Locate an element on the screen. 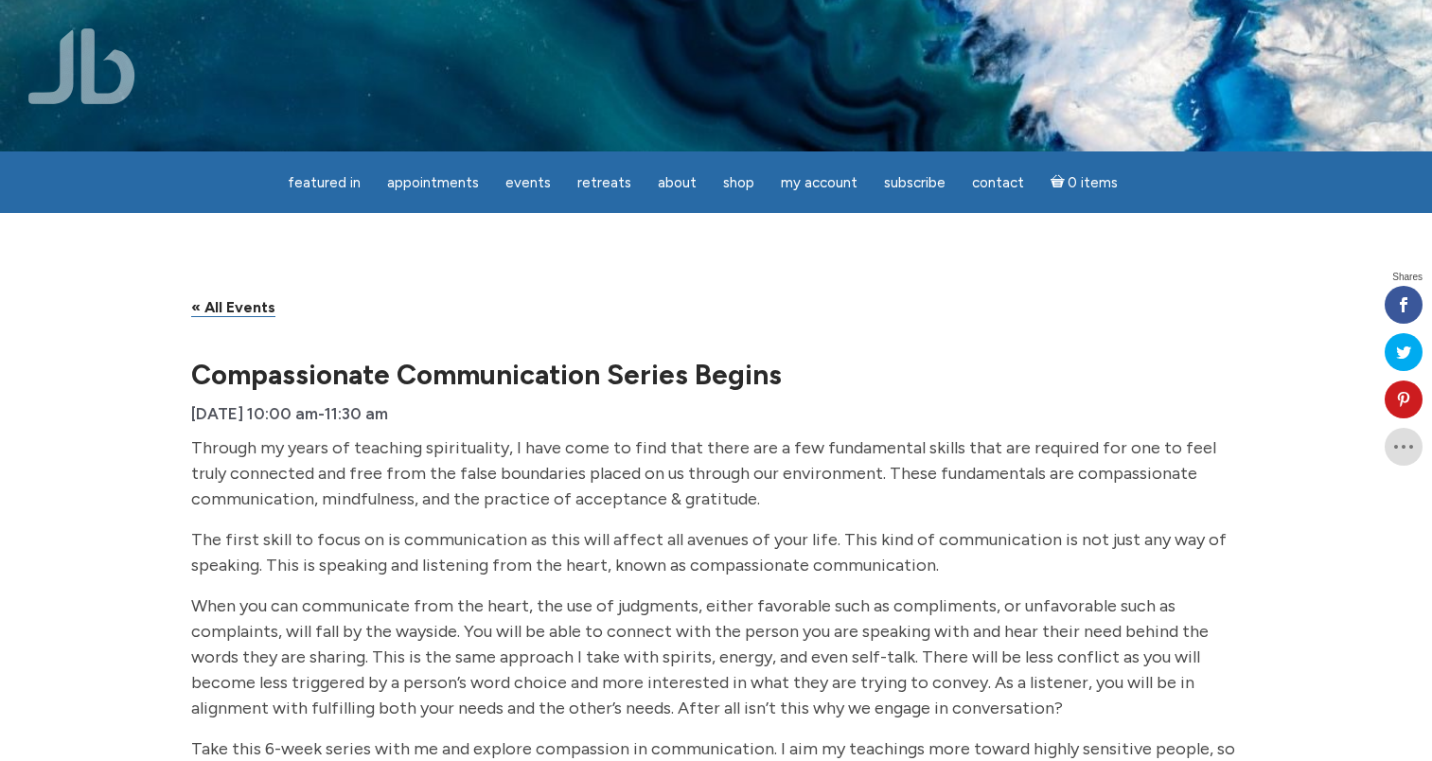 The image size is (1432, 761). span: 11:30 am is located at coordinates (356, 414).